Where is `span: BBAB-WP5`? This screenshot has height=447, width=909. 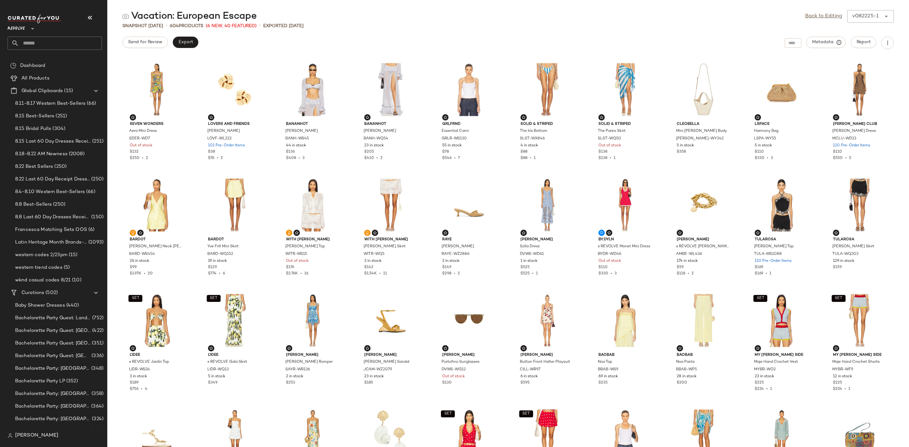
span: BBAB-WP5 is located at coordinates (686, 370).